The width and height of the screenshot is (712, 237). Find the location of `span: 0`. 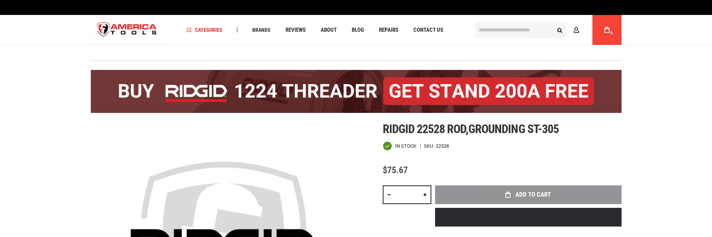

span: 0 is located at coordinates (612, 33).